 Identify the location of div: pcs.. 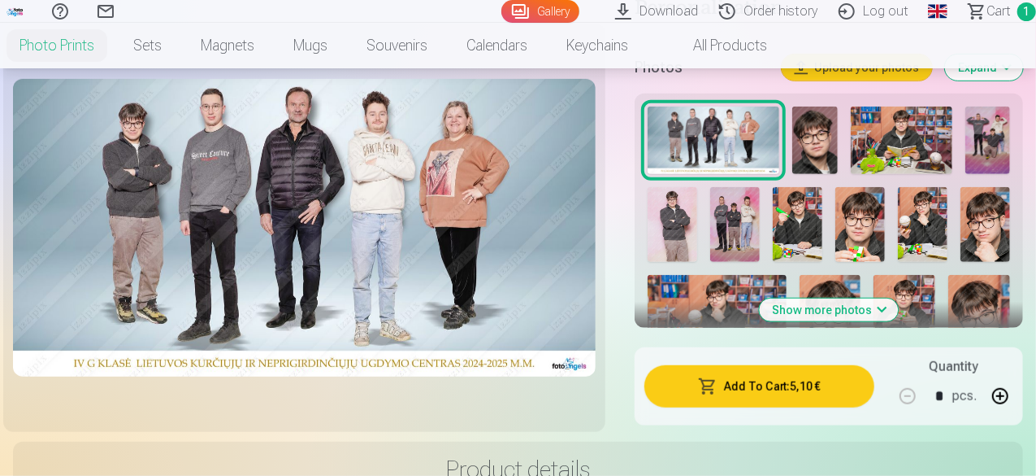
(966, 396).